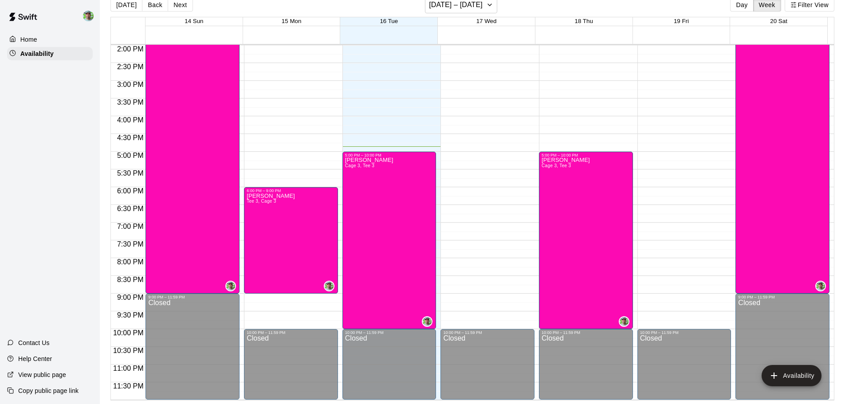 The height and width of the screenshot is (404, 845). I want to click on span: 9:30 PM, so click(130, 315).